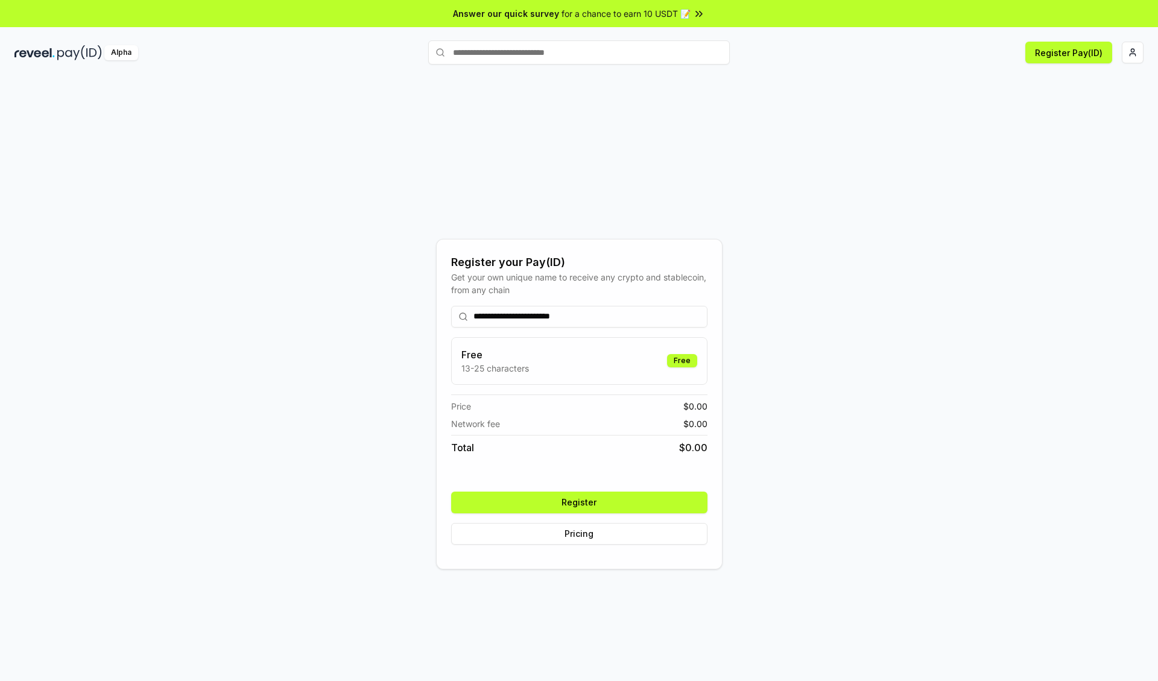  What do you see at coordinates (626, 13) in the screenshot?
I see `span: for a chance to earn 10 USDT 📝` at bounding box center [626, 13].